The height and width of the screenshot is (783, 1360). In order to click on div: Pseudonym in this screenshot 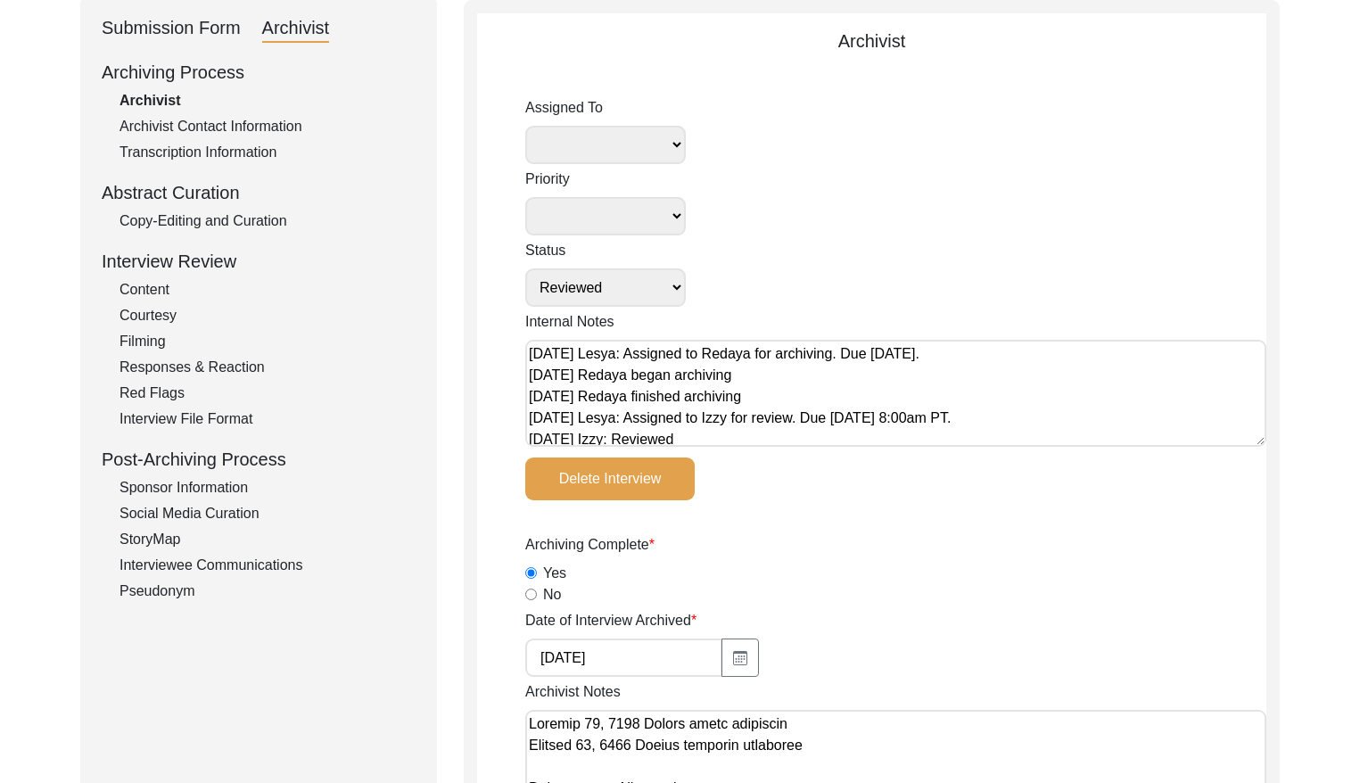, I will do `click(267, 591)`.